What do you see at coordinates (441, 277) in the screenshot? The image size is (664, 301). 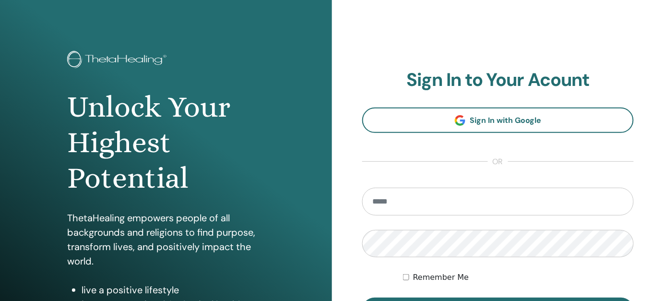 I see `label: Remember Me` at bounding box center [441, 277].